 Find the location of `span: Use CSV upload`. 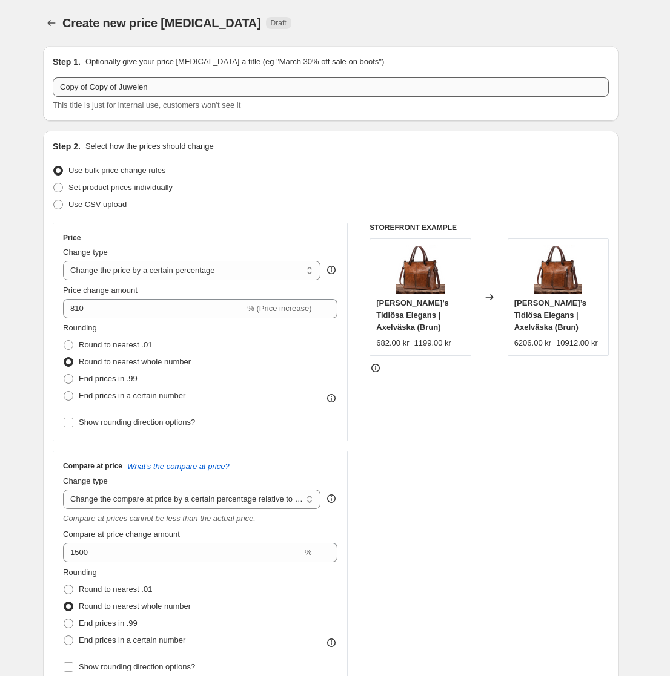

span: Use CSV upload is located at coordinates (97, 204).